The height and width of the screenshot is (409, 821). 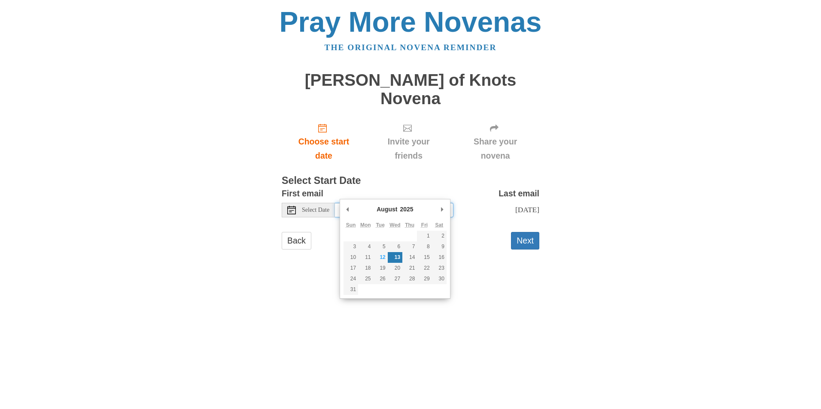 What do you see at coordinates (380, 268) in the screenshot?
I see `button: 19` at bounding box center [380, 268].